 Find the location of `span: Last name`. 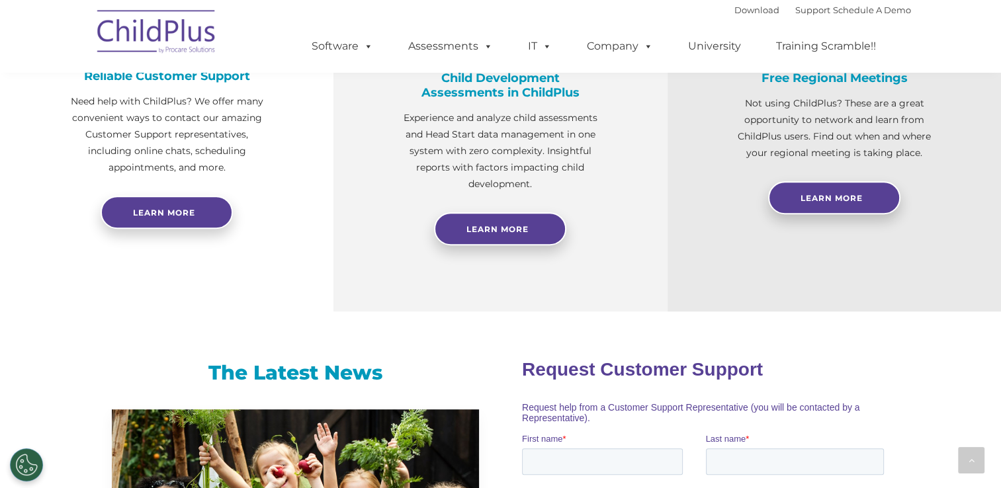

span: Last name is located at coordinates (204, 92).